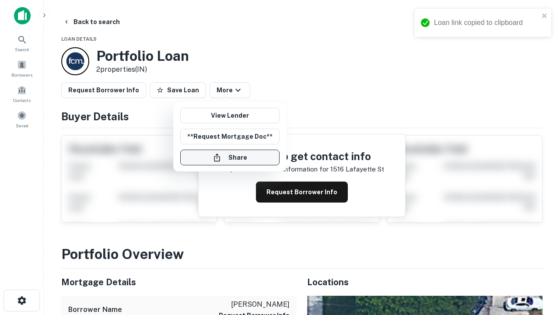  Describe the element at coordinates (230, 157) in the screenshot. I see `button: Share` at that location.